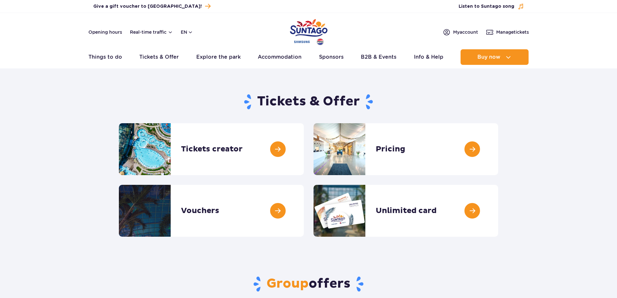 This screenshot has height=298, width=617. What do you see at coordinates (105, 57) in the screenshot?
I see `a: Things to do` at bounding box center [105, 57].